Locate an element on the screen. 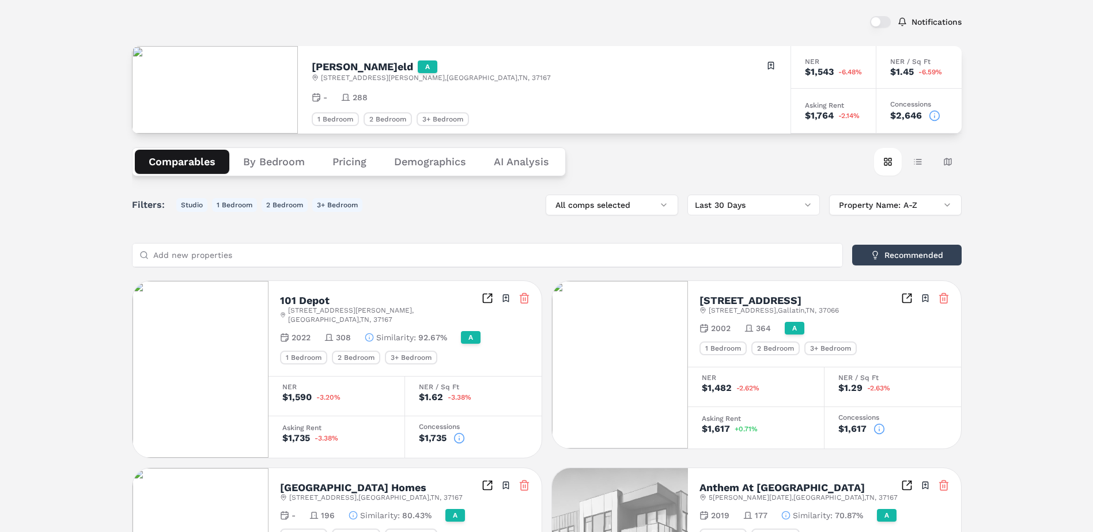 Image resolution: width=1093 pixels, height=532 pixels. span: 92.67% is located at coordinates (433, 338).